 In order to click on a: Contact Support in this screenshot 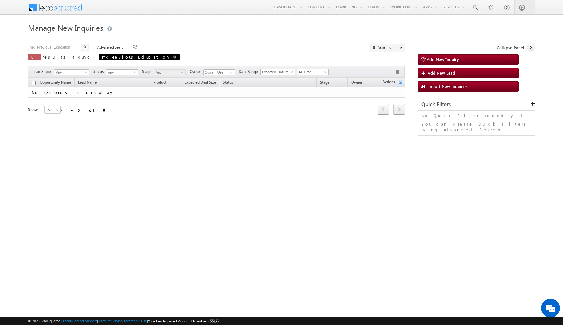, I will do `click(85, 321)`.